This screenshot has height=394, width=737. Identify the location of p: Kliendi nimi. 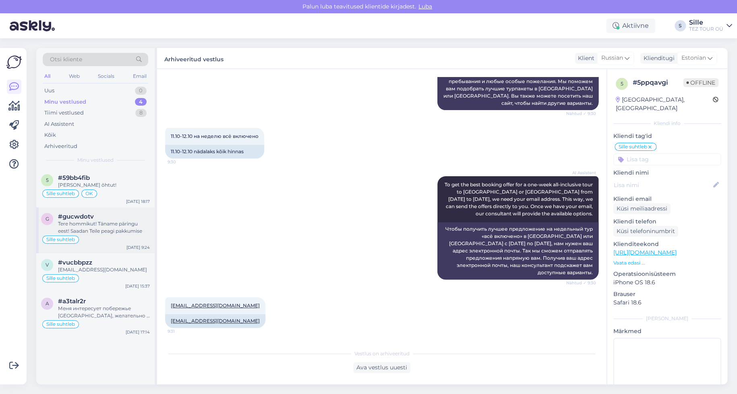
(667, 172).